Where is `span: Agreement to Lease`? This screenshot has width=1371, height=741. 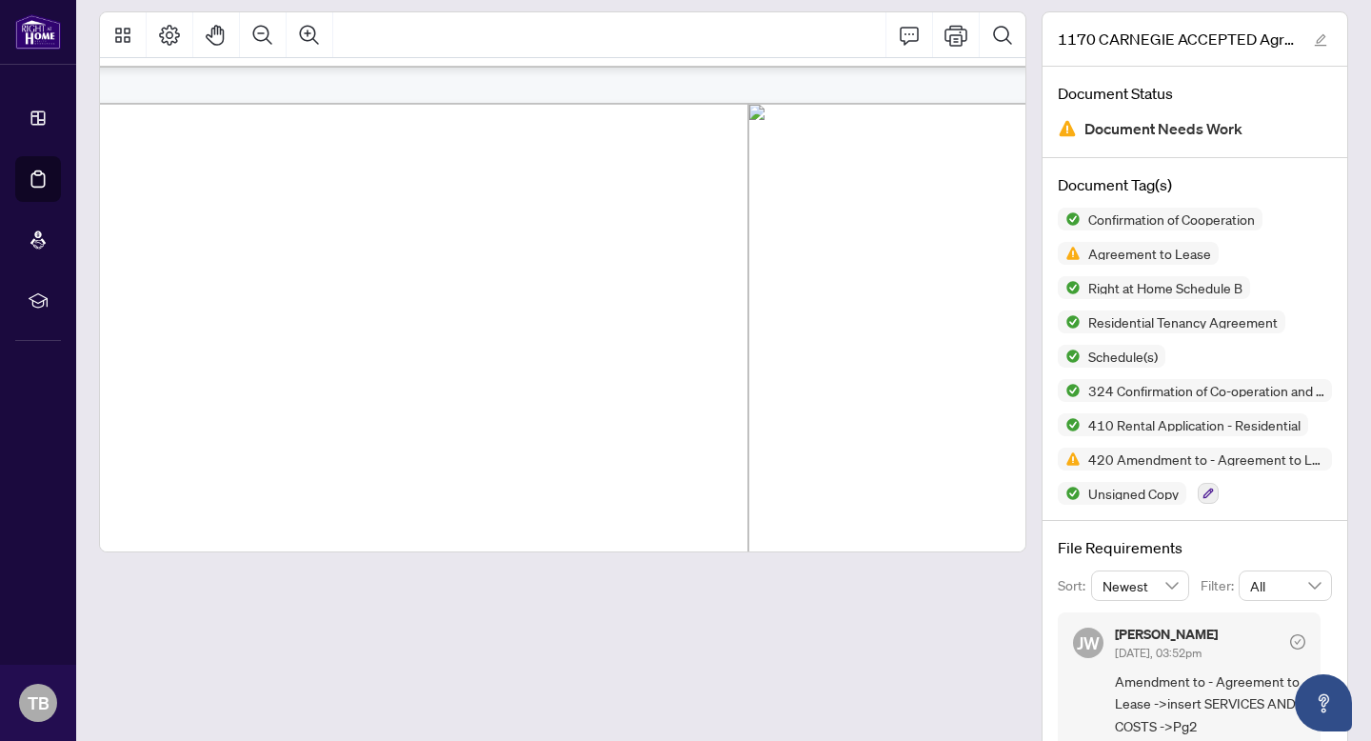 span: Agreement to Lease is located at coordinates (1149, 253).